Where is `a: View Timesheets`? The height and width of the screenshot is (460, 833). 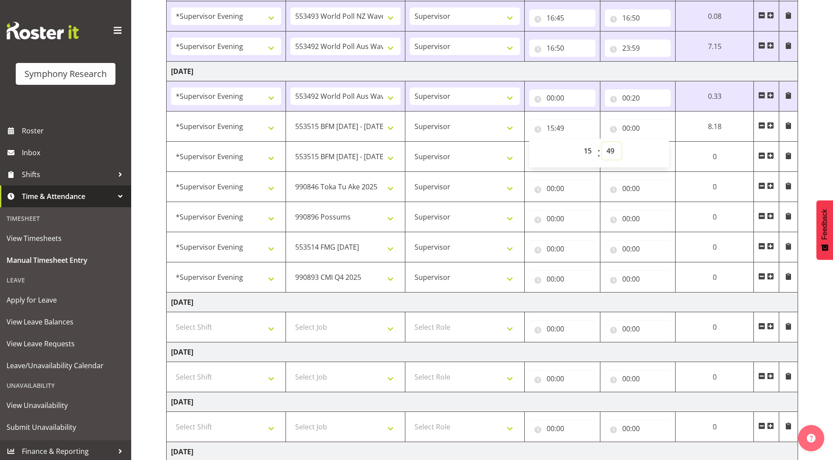
a: View Timesheets is located at coordinates (66, 238).